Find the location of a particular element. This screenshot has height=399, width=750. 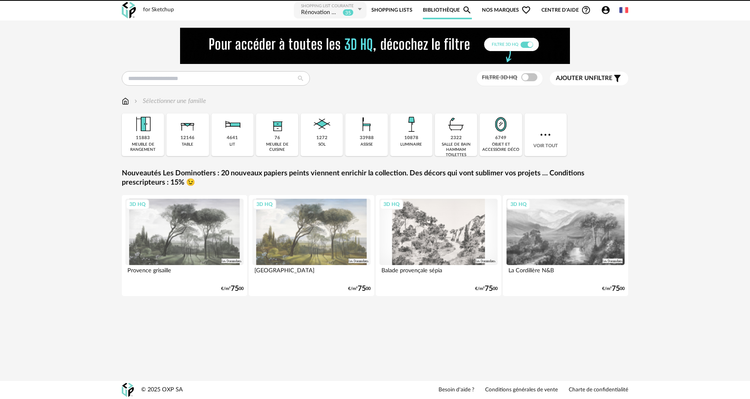

a: 3D HQ Balade provençale sépia €/m²7500 is located at coordinates (439, 245).